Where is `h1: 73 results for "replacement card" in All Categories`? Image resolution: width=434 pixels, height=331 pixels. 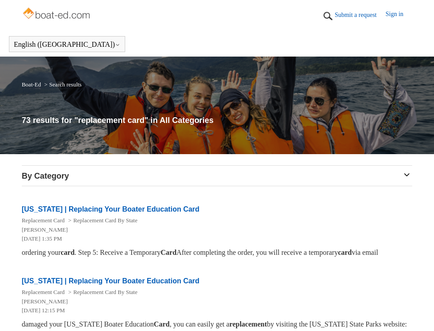
h1: 73 results for "replacement card" in All Categories is located at coordinates (217, 120).